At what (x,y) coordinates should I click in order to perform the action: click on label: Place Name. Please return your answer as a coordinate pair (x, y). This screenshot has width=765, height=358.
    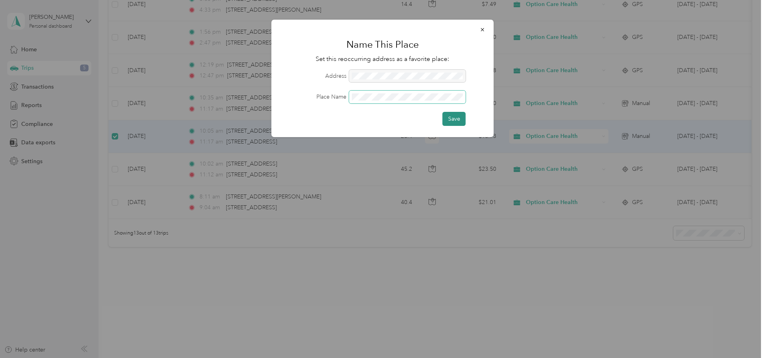
    Looking at the image, I should click on (315, 97).